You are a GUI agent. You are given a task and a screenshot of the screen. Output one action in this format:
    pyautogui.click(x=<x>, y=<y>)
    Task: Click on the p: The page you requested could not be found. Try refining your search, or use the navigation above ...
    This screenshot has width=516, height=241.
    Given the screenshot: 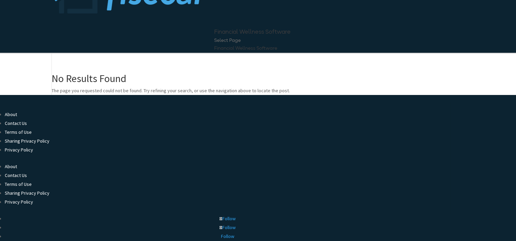 What is the action you would take?
    pyautogui.click(x=215, y=91)
    